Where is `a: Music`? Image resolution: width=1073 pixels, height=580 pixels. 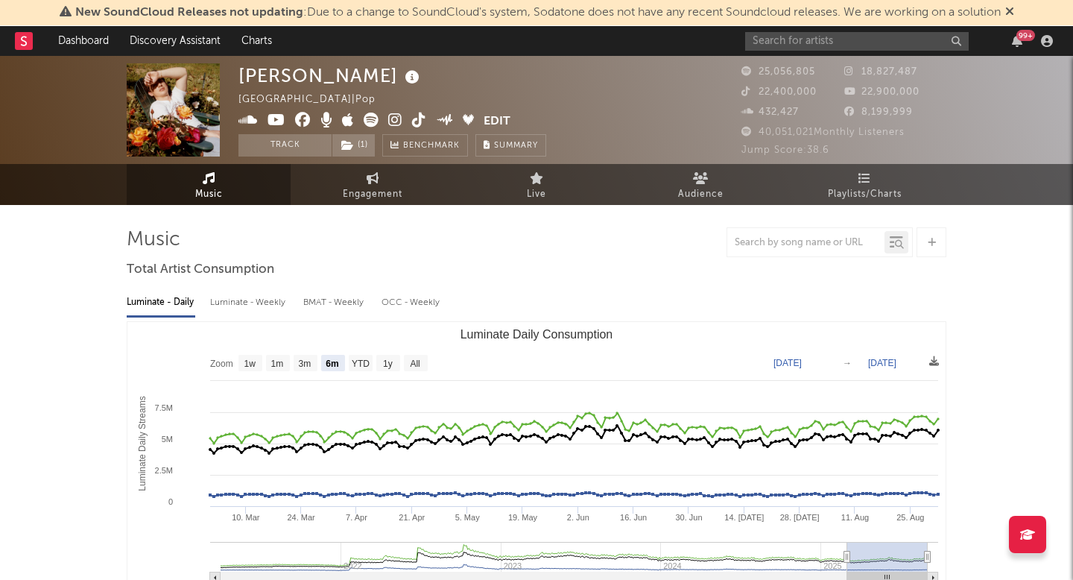 a: Music is located at coordinates (209, 184).